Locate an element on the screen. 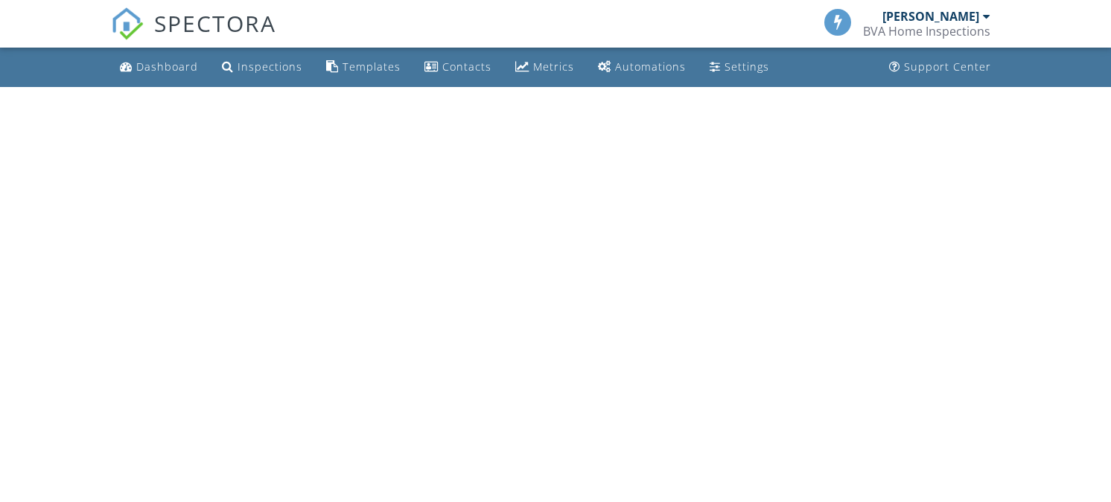 This screenshot has height=502, width=1111. div: Automations is located at coordinates (650, 66).